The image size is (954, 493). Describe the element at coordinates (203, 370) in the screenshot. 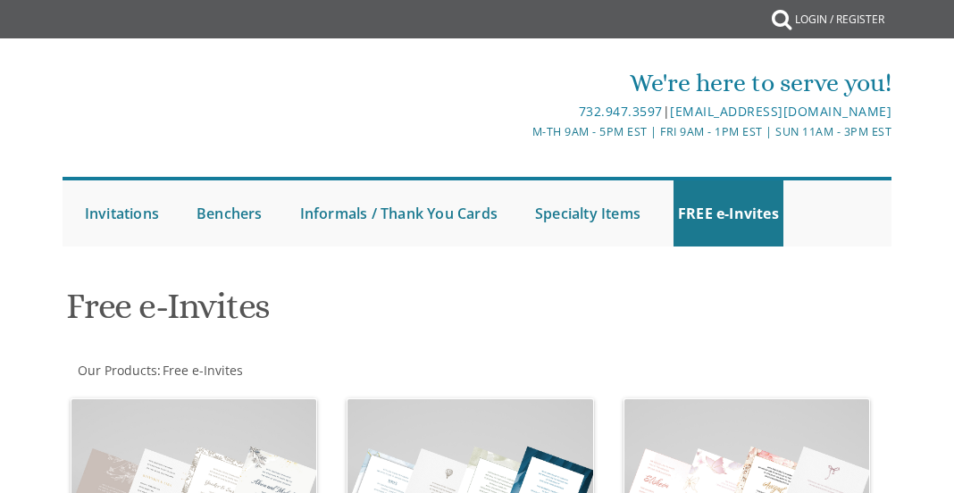

I see `span: Free e-Invites` at that location.